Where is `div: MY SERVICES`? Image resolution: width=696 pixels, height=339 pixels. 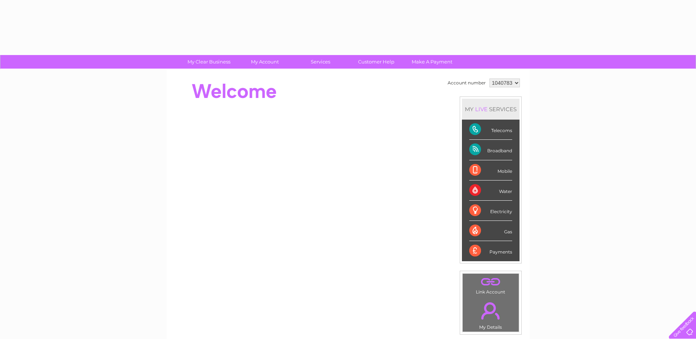 div: MY SERVICES is located at coordinates (491, 109).